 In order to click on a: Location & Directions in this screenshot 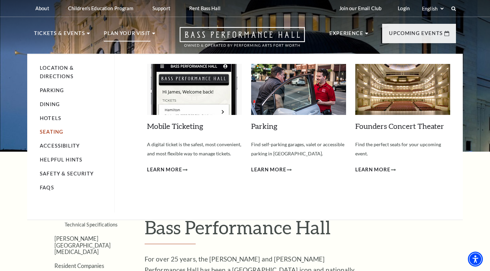, I will do `click(56, 72)`.